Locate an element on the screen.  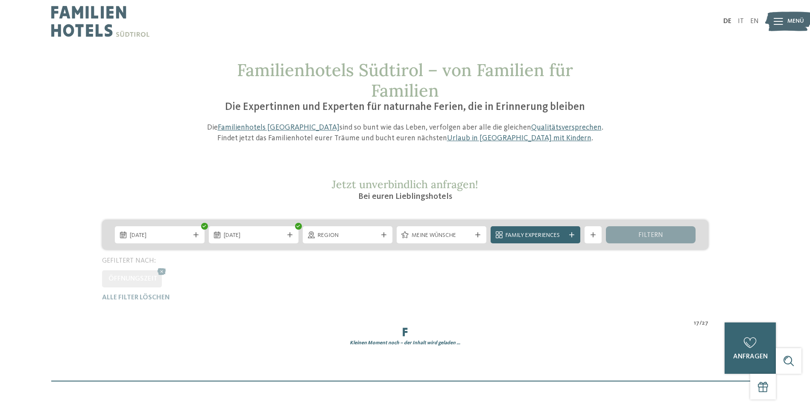
span: Die Expertinnen und Experten für naturnahe Ferien, die in Erinnerung bleiben is located at coordinates (405, 107).